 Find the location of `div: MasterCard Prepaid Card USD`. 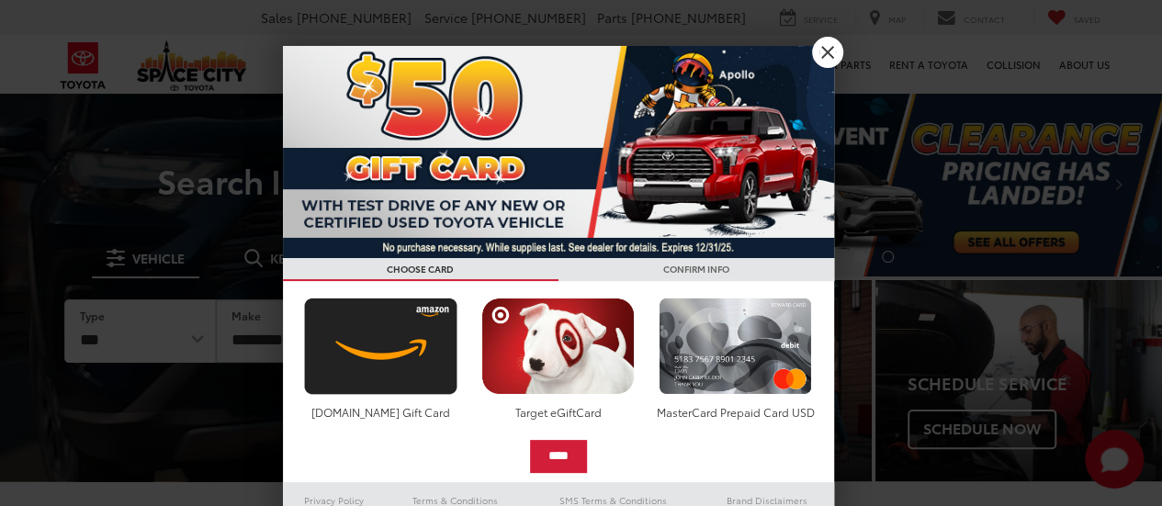

div: MasterCard Prepaid Card USD is located at coordinates (735, 411).